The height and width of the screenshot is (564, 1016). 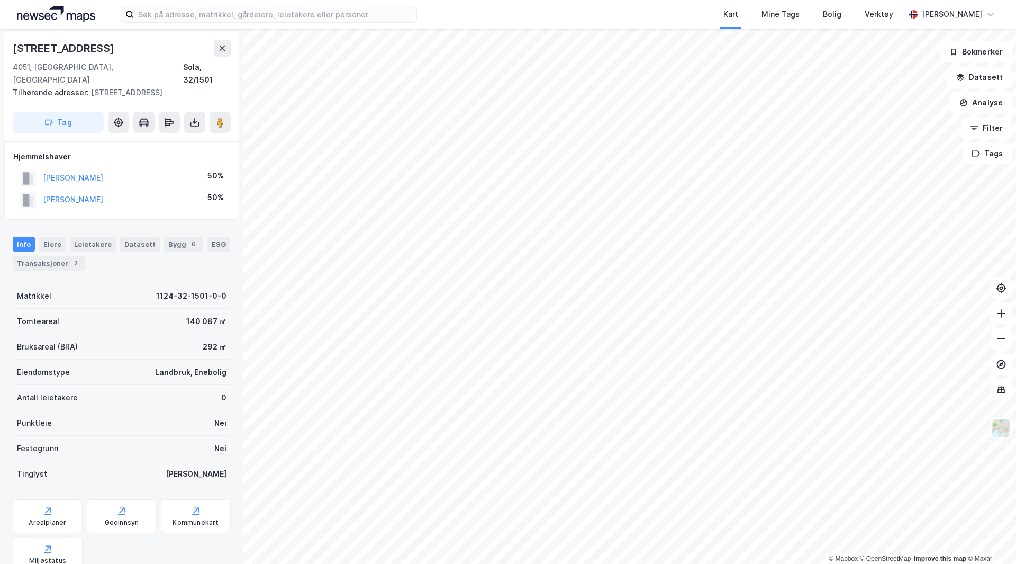 What do you see at coordinates (93, 244) in the screenshot?
I see `div: Leietakere` at bounding box center [93, 244].